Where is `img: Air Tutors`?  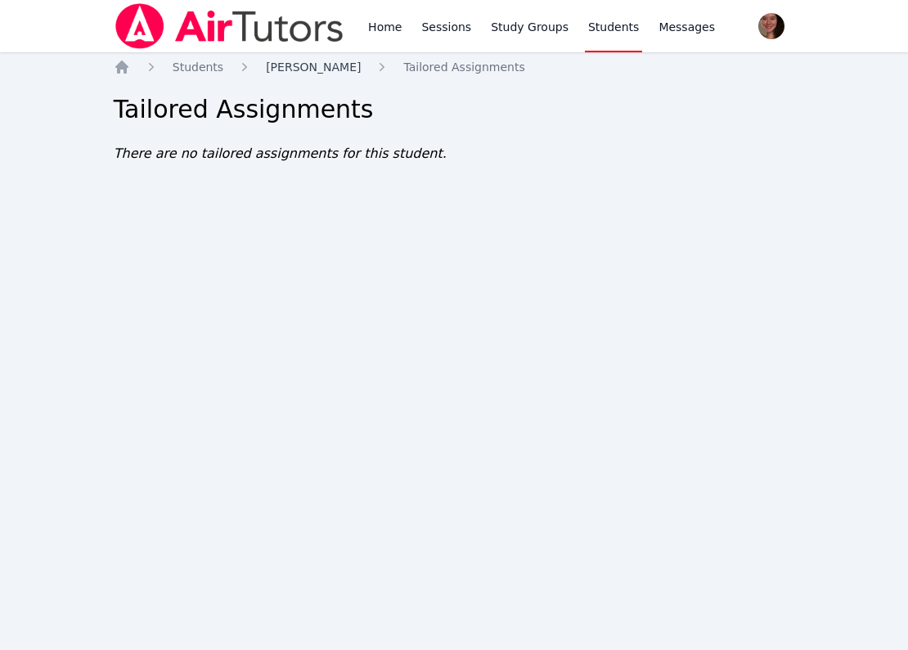
img: Air Tutors is located at coordinates (229, 26).